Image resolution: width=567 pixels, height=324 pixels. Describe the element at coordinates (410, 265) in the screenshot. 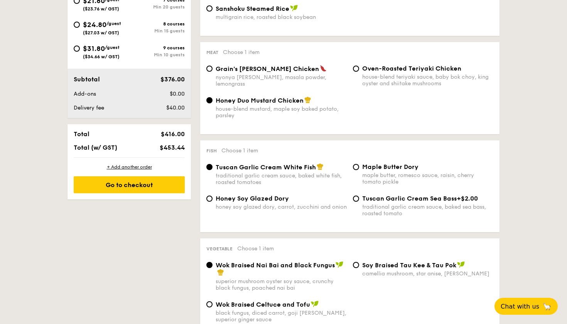

I see `span: ⁠Soy Braised Tau Kee & Tau Pok` at that location.